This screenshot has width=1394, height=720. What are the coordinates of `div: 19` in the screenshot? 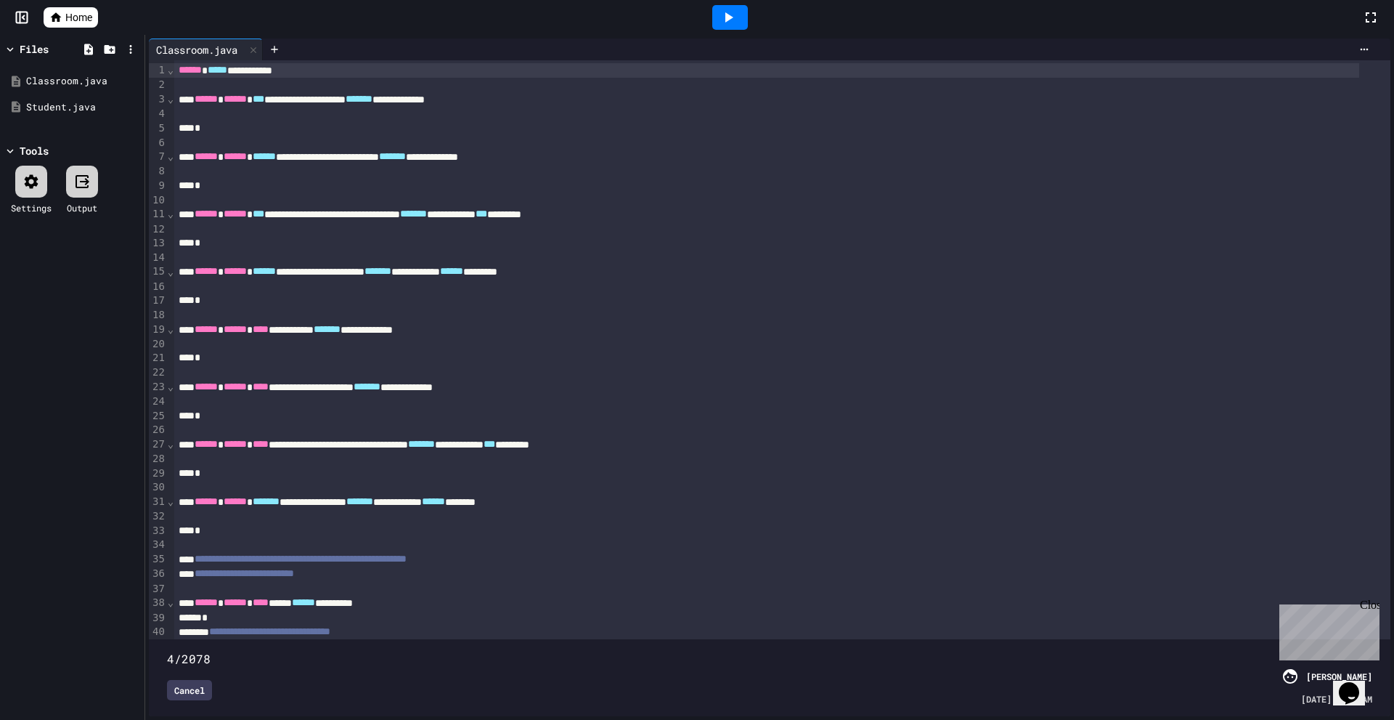 It's located at (158, 330).